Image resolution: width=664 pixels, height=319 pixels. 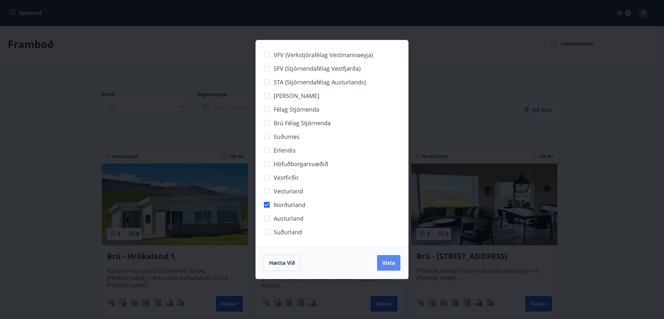 What do you see at coordinates (320, 82) in the screenshot?
I see `span: STA (Stjórnendafélag Austurlands)` at bounding box center [320, 82].